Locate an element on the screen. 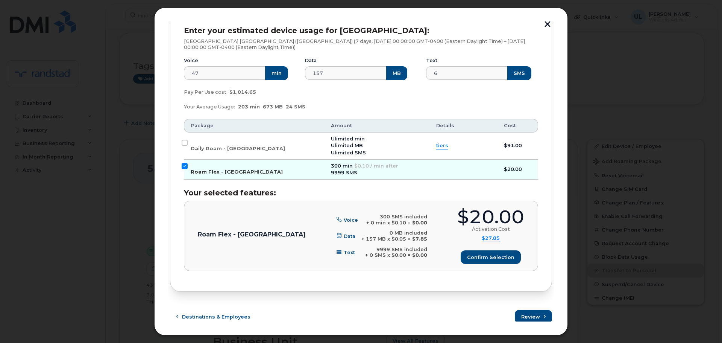 The height and width of the screenshot is (343, 722). span: 300 min is located at coordinates (342, 165).